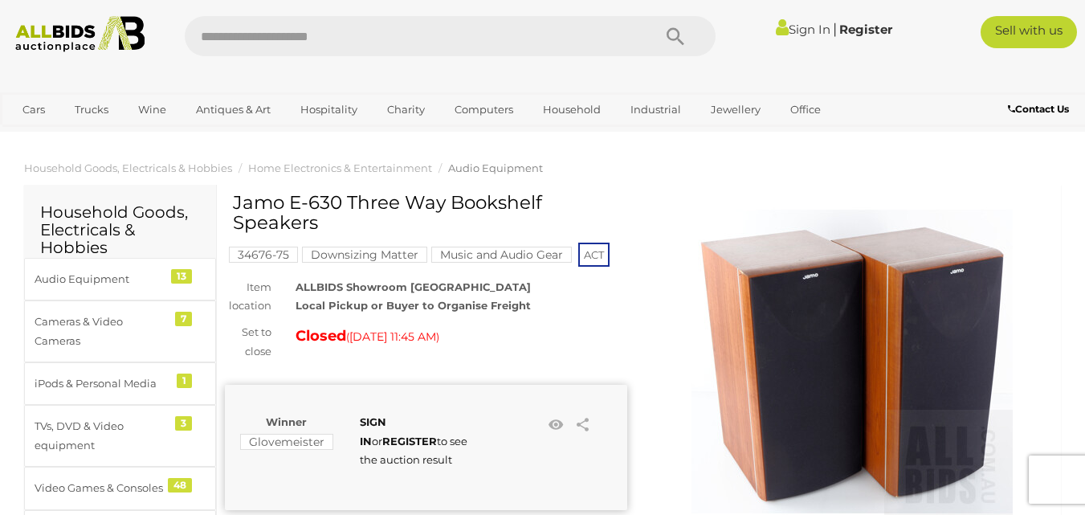  I want to click on a: Cameras & Video Cameras 7, so click(120, 331).